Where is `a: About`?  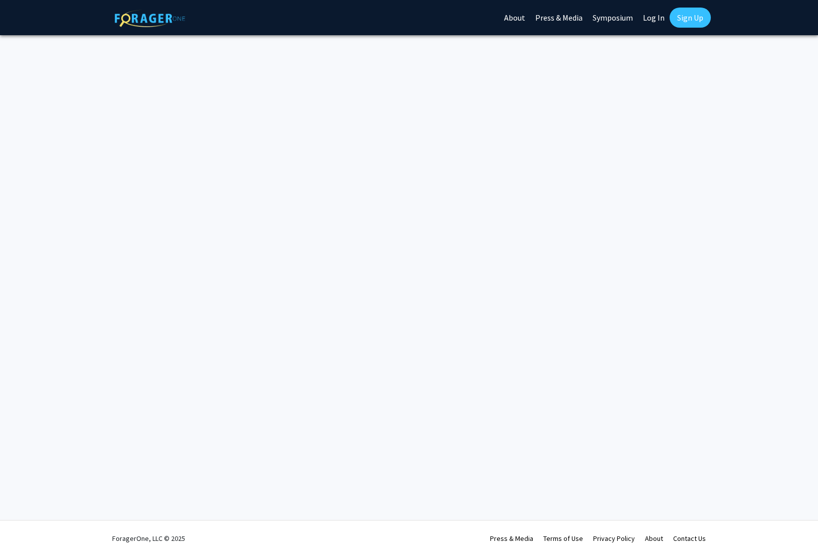
a: About is located at coordinates (654, 539).